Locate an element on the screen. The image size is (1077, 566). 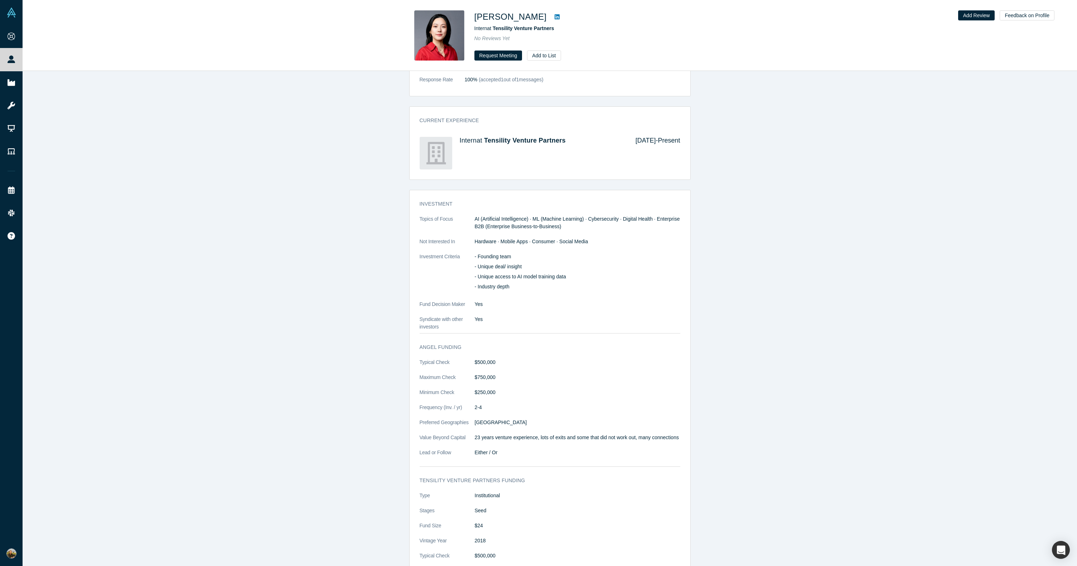
span: Hardware · Mobile Apps · Consumer · Social Media is located at coordinates (531, 241).